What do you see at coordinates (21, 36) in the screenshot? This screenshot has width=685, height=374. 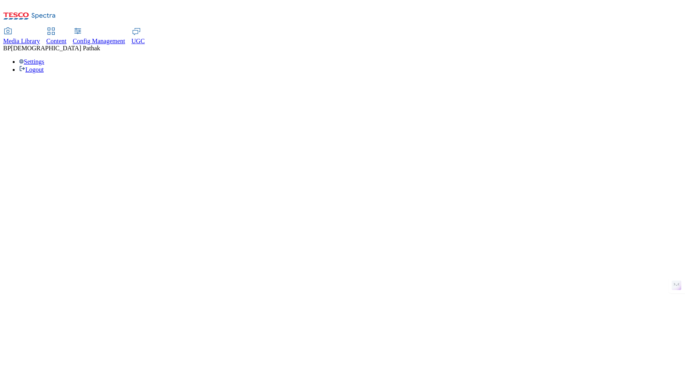 I see `a: Media Library` at bounding box center [21, 36].